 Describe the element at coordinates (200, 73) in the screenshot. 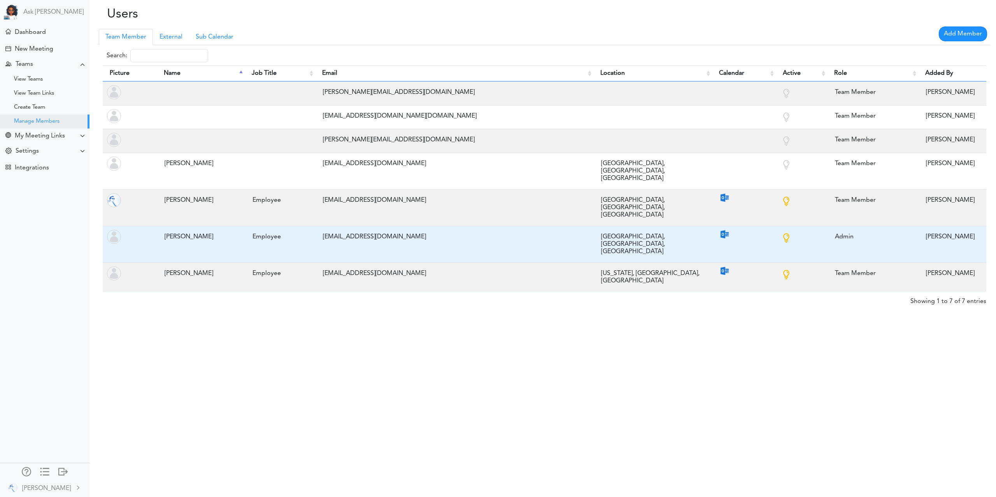

I see `th: Name: activate to sort column descending` at that location.